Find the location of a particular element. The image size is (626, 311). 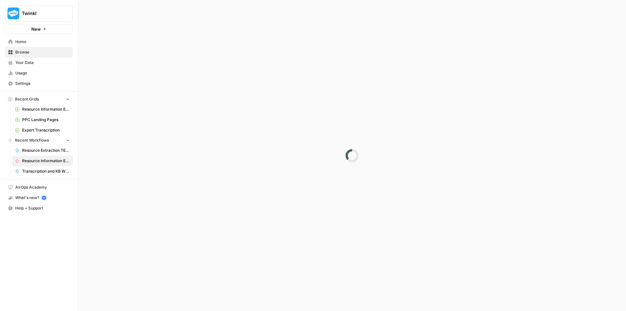

button: New is located at coordinates (39, 29).